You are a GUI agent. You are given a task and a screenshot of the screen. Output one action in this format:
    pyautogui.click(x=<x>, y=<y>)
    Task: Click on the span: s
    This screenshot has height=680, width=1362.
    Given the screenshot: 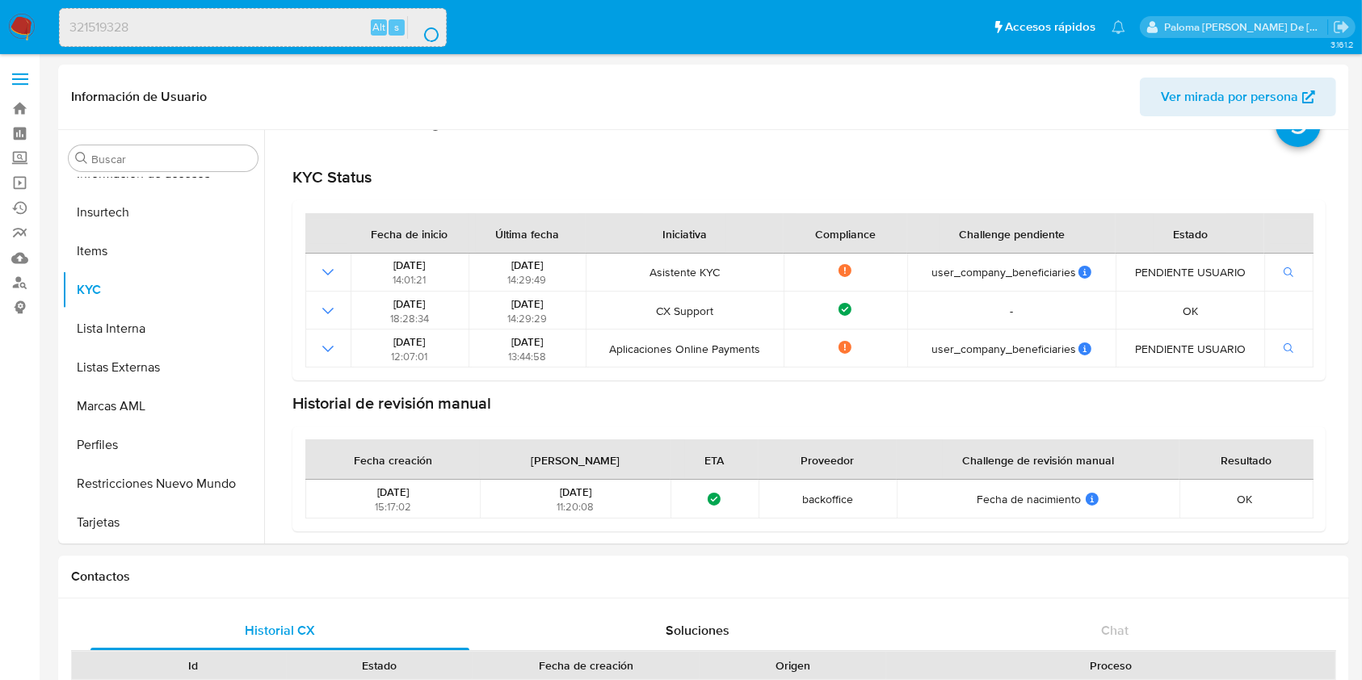 What is the action you would take?
    pyautogui.click(x=397, y=27)
    